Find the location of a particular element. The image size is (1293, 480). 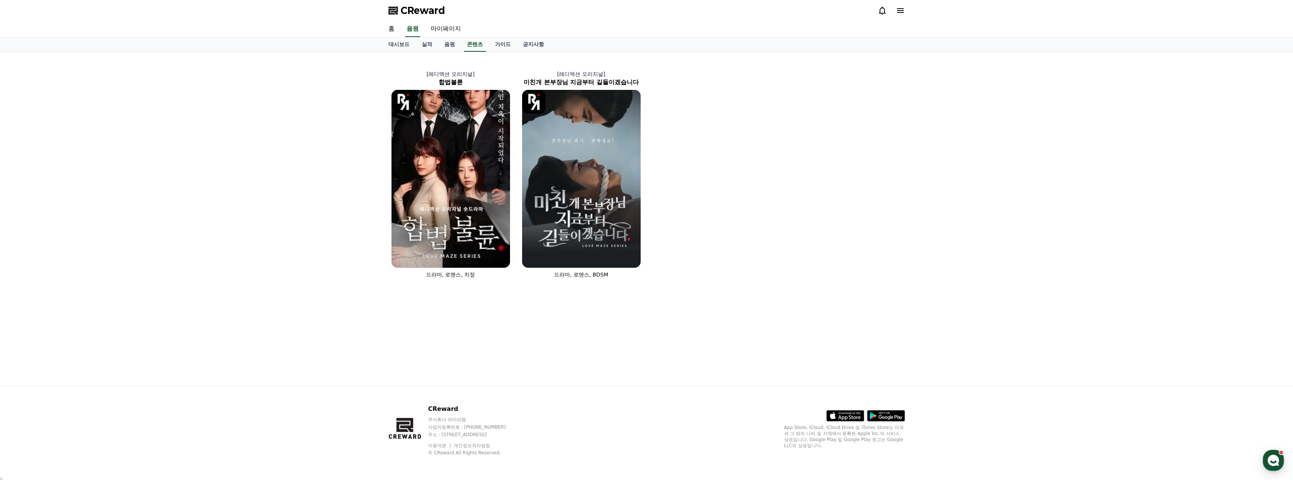

a: 홈 is located at coordinates (392, 29).